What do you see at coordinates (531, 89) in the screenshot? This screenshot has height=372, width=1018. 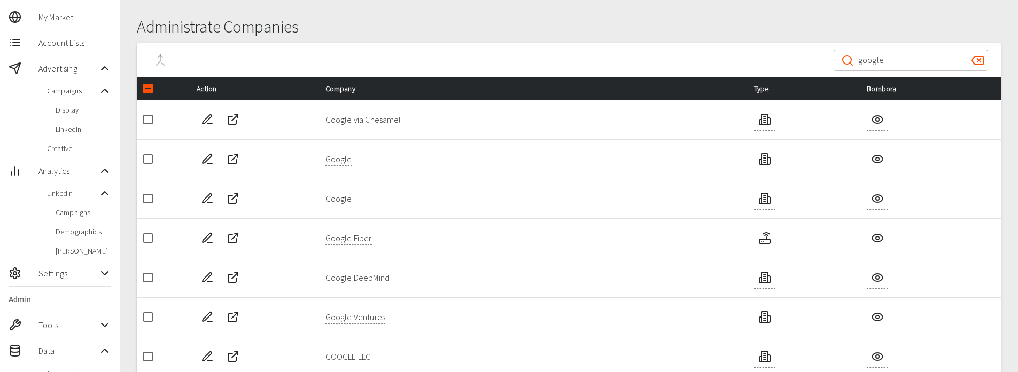 I see `div: Company` at bounding box center [531, 89].